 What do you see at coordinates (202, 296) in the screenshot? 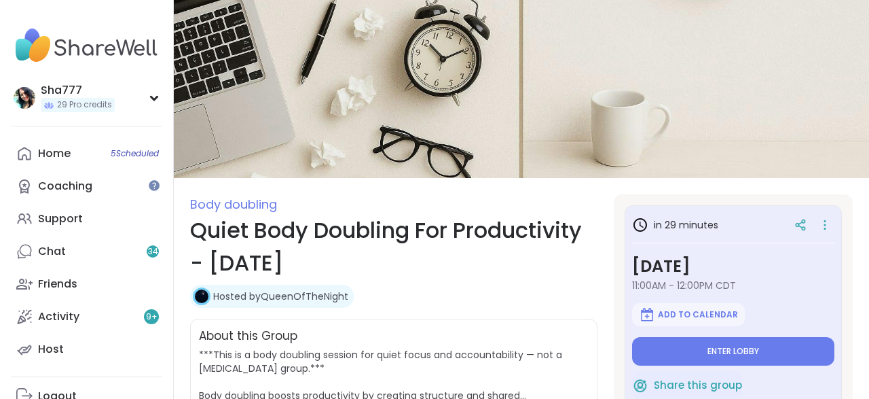
I see `img: QueenOfTheNight` at bounding box center [202, 296].